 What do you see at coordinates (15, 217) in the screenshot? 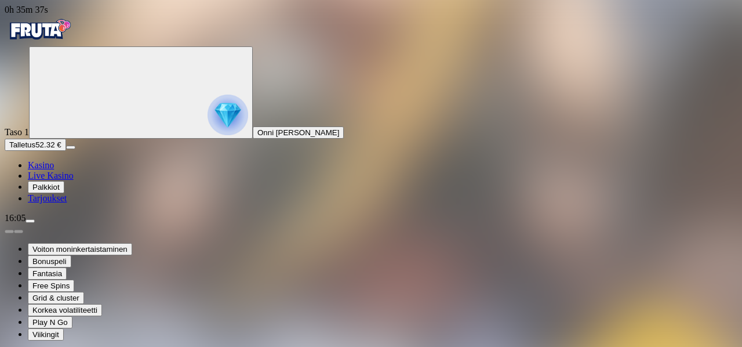
I see `span: 16:05` at bounding box center [15, 217].